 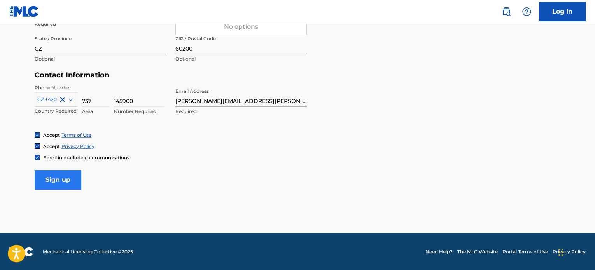 What do you see at coordinates (439, 252) in the screenshot?
I see `a: Need Help?` at bounding box center [439, 252].